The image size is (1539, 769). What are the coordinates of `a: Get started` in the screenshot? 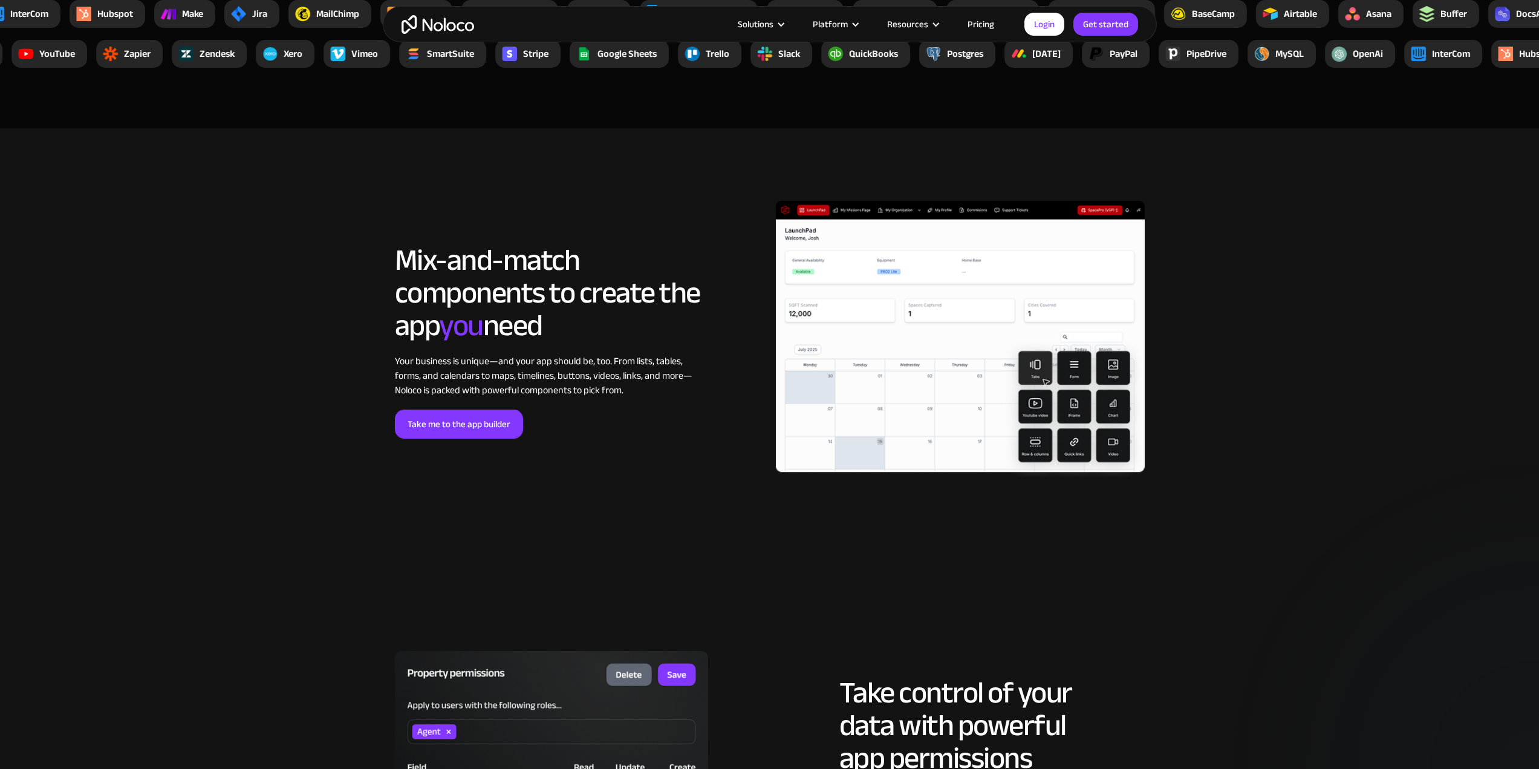 It's located at (1105, 24).